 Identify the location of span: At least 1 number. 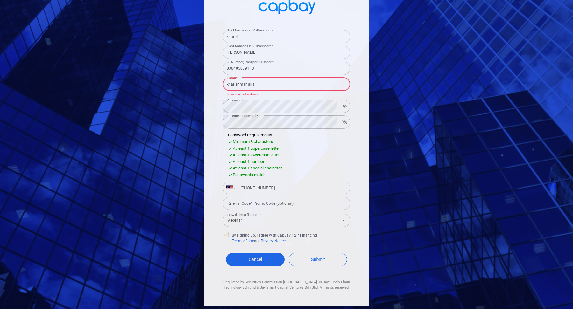
(248, 162).